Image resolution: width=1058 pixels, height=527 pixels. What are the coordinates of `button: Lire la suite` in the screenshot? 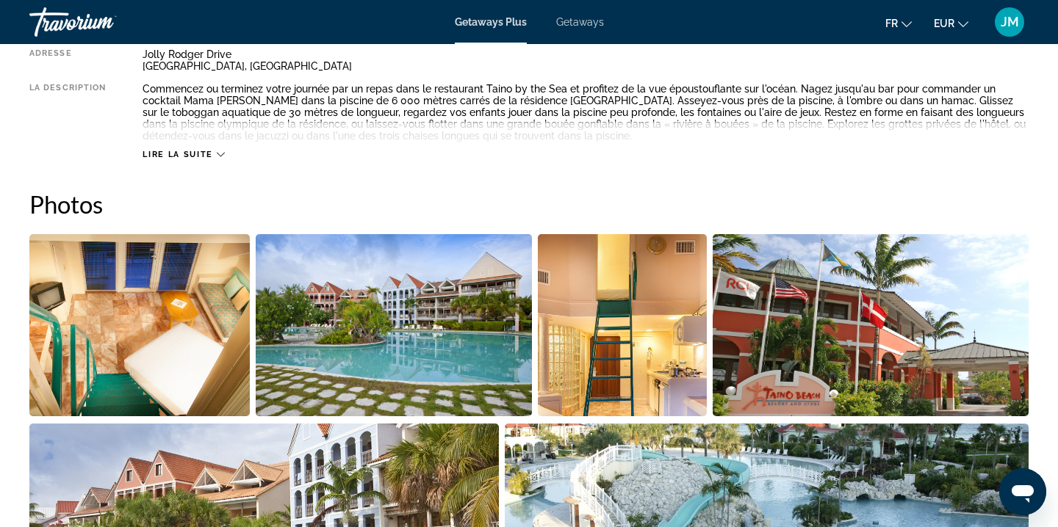 It's located at (183, 154).